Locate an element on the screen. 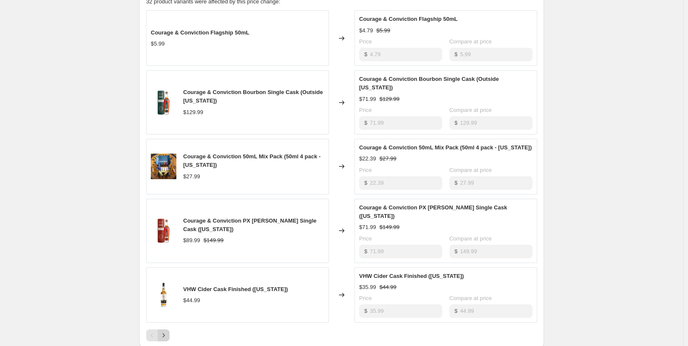 The image size is (688, 346). div: $4.79 is located at coordinates (366, 31).